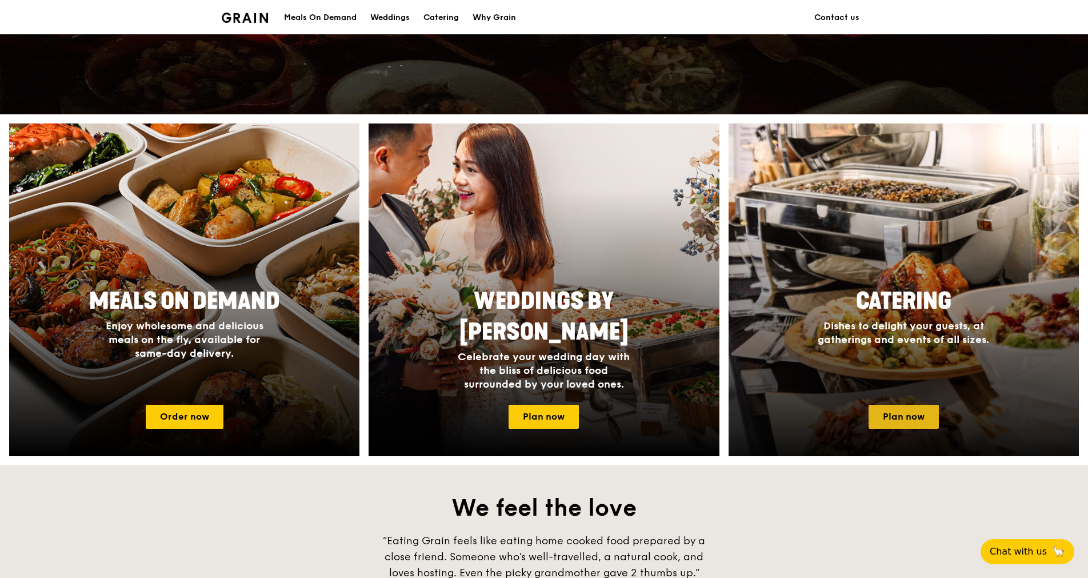 The height and width of the screenshot is (578, 1088). Describe the element at coordinates (390, 18) in the screenshot. I see `a: Weddings` at that location.